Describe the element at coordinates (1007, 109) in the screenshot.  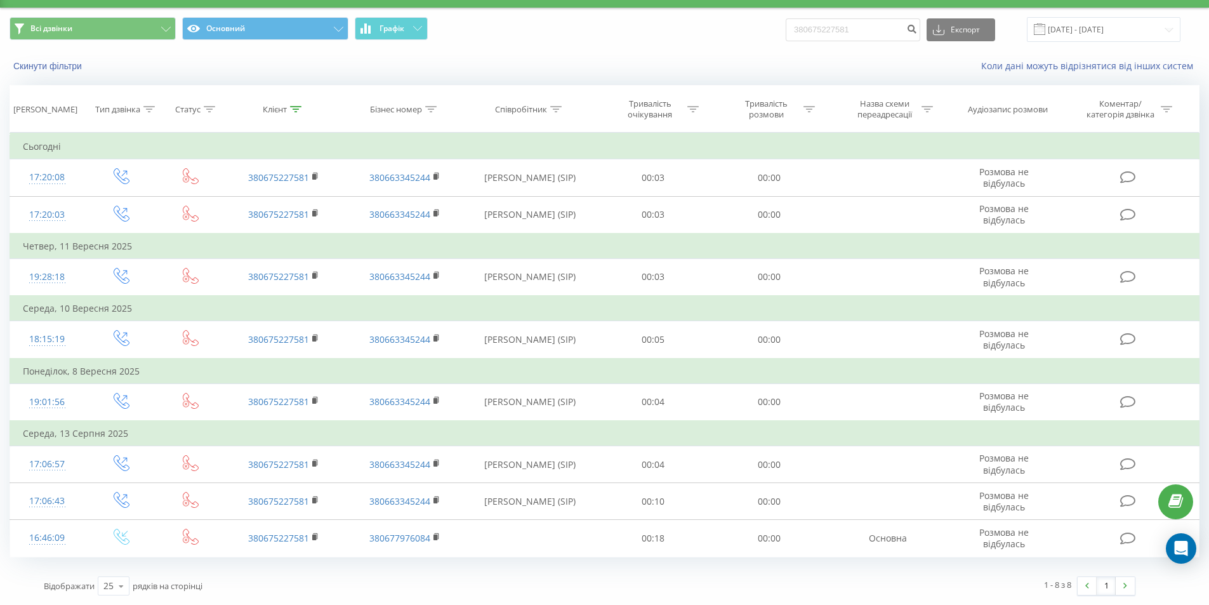
I see `div: Аудіозапис розмови` at that location.